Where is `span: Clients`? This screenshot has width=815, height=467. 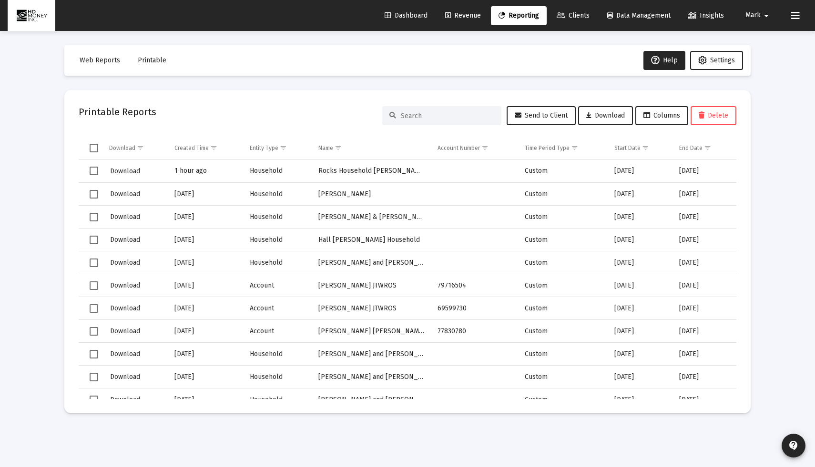 span: Clients is located at coordinates (573, 15).